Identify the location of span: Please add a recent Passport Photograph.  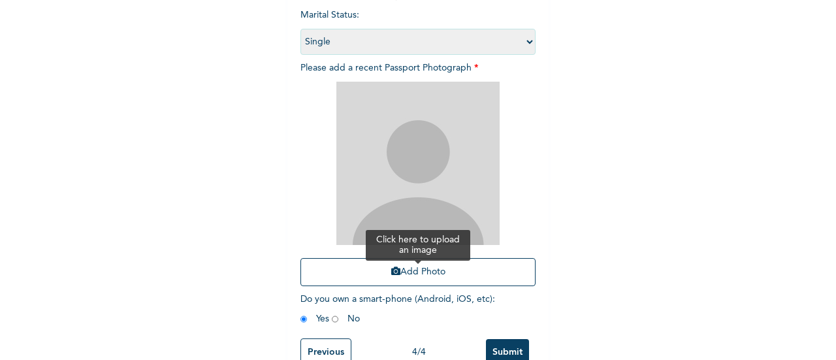
(418, 178).